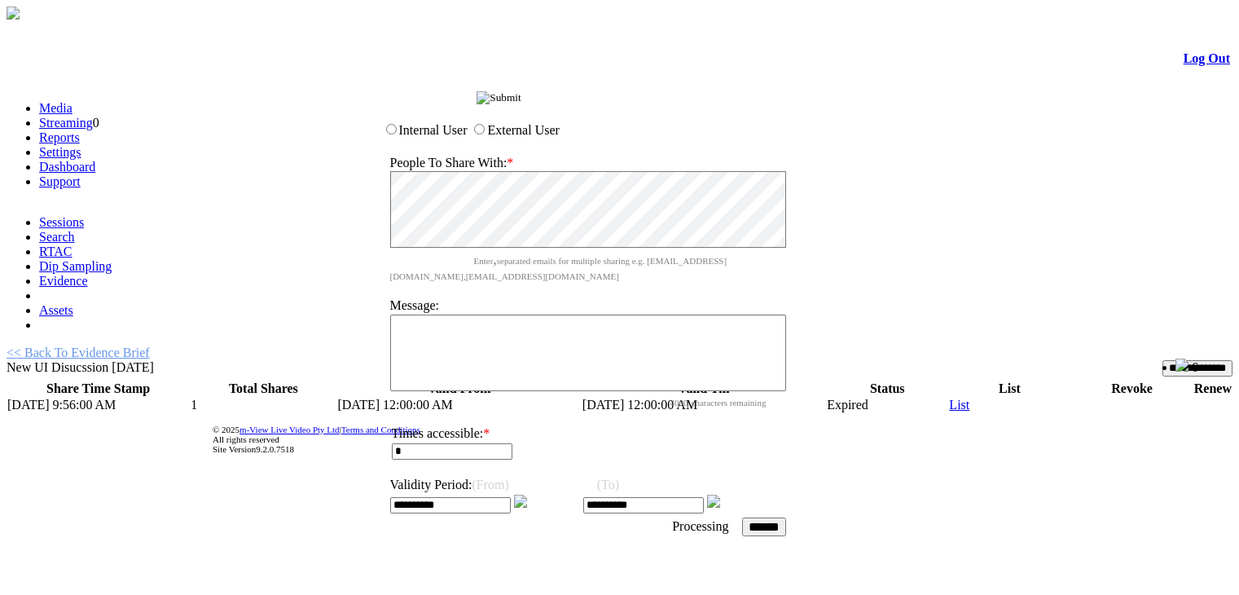 The height and width of the screenshot is (595, 1239). What do you see at coordinates (490, 484) in the screenshot?
I see `span: (From)` at bounding box center [490, 484].